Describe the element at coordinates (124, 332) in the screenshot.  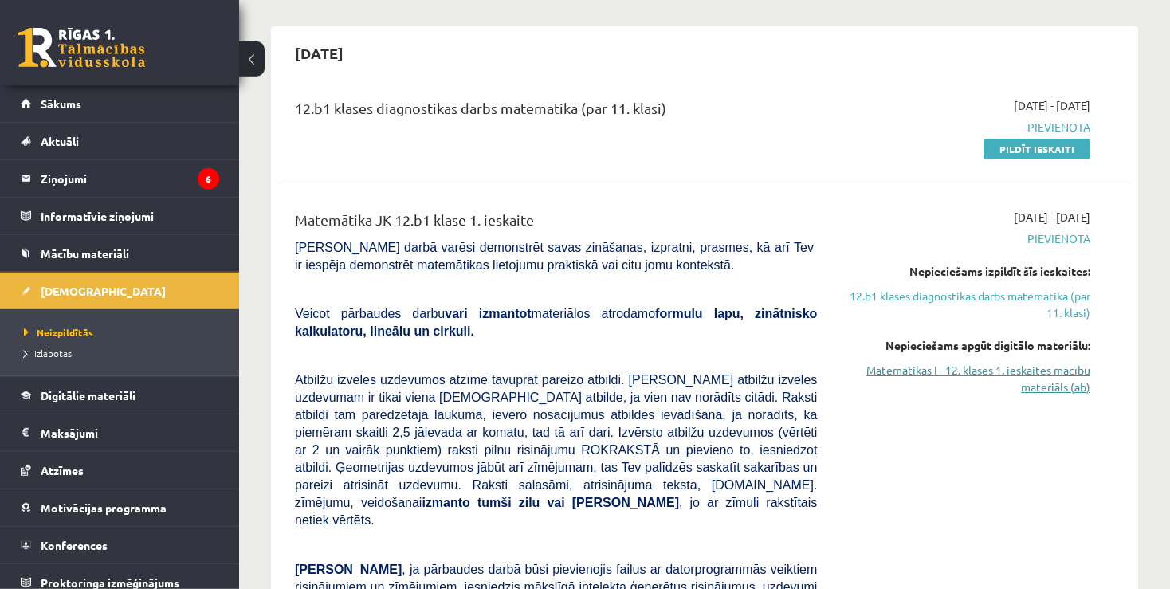
I see `a: Neizpildītās` at that location.